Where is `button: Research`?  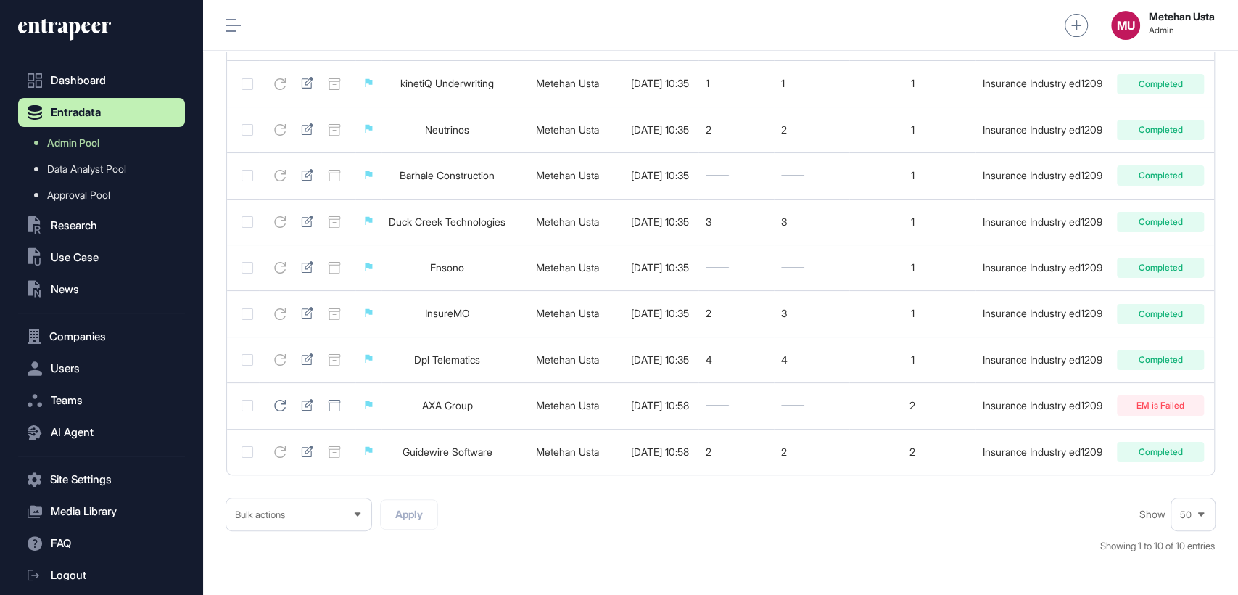
button: Research is located at coordinates (102, 225).